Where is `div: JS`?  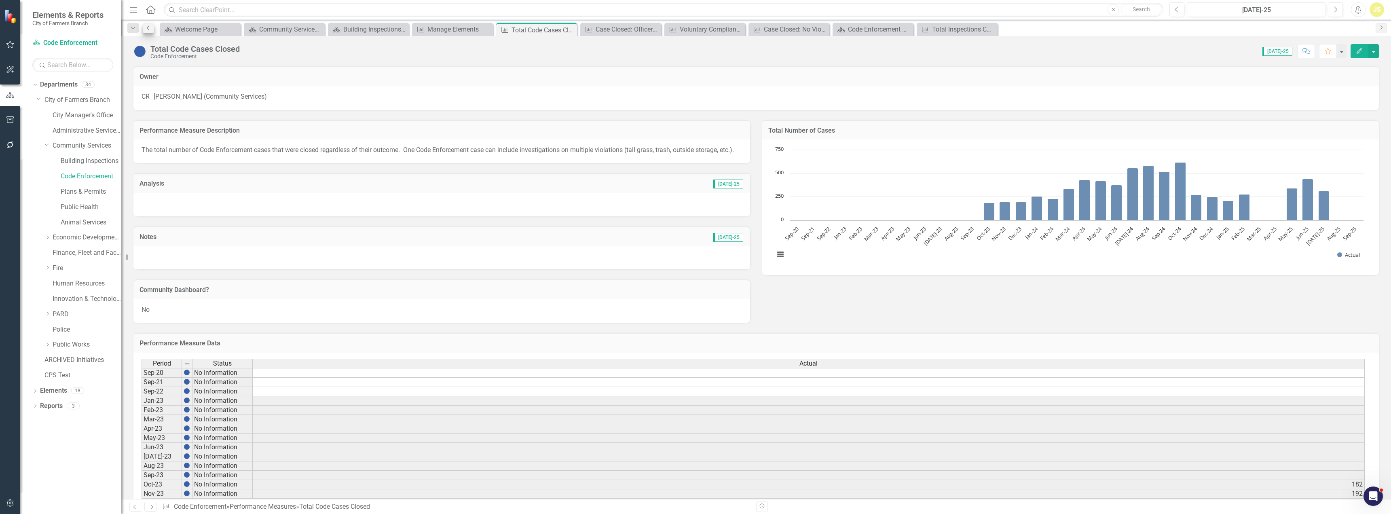 div: JS is located at coordinates (1376, 10).